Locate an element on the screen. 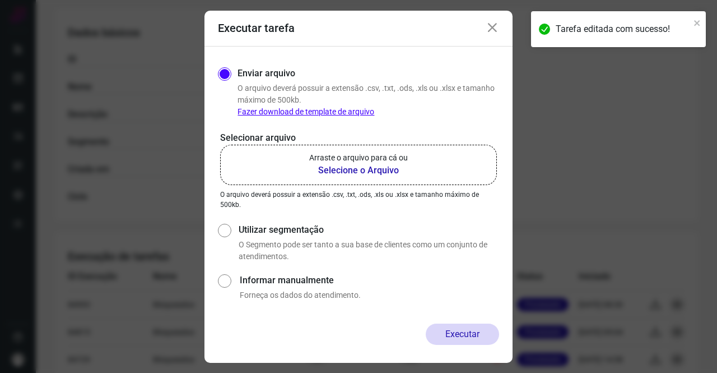 The image size is (717, 373). label: Enviar arquivo is located at coordinates (266, 73).